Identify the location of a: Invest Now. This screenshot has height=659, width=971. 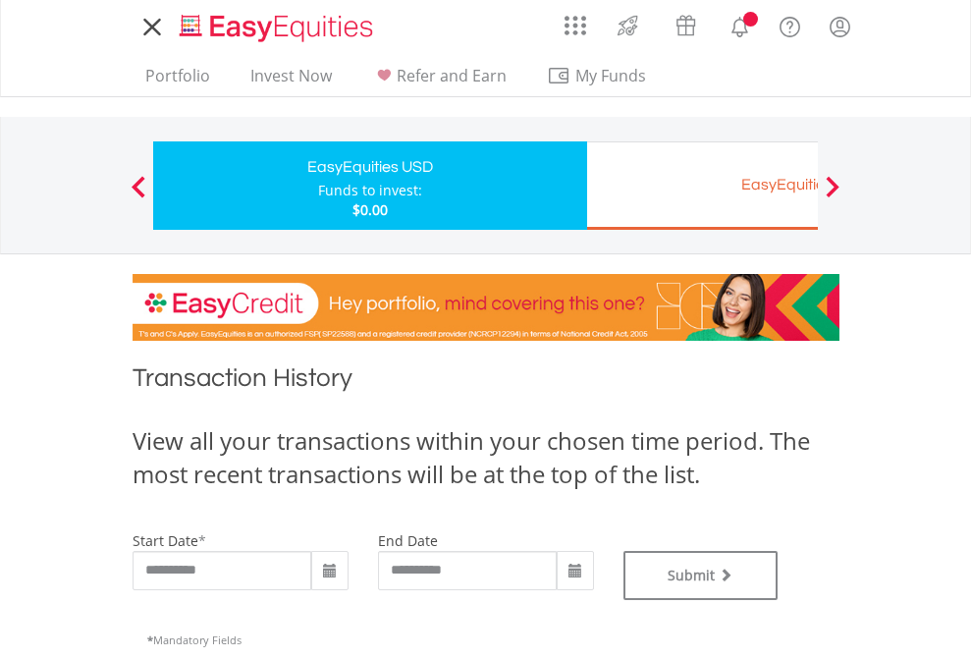
(291, 80).